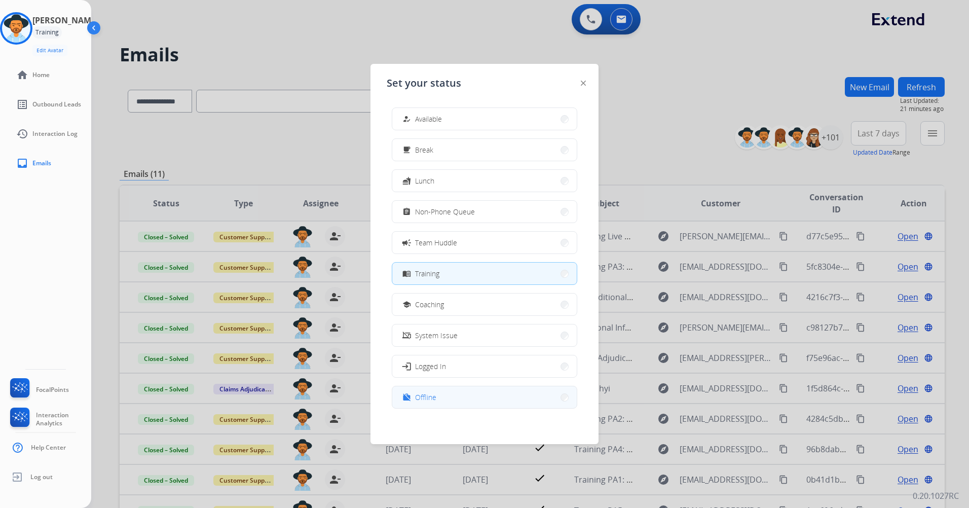 This screenshot has height=508, width=969. I want to click on mat-icon: login, so click(406, 366).